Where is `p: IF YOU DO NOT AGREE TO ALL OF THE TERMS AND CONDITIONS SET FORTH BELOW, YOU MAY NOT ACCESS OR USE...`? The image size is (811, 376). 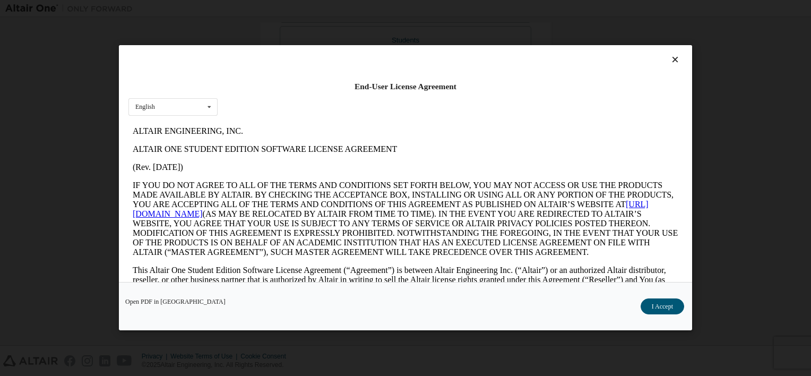 p: IF YOU DO NOT AGREE TO ALL OF THE TERMS AND CONDITIONS SET FORTH BELOW, YOU MAY NOT ACCESS OR USE... is located at coordinates (277, 97).